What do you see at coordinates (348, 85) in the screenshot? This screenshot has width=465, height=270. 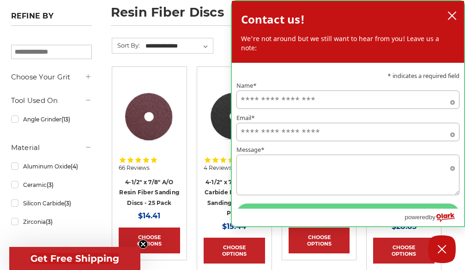 I see `label: Name*` at bounding box center [348, 85].